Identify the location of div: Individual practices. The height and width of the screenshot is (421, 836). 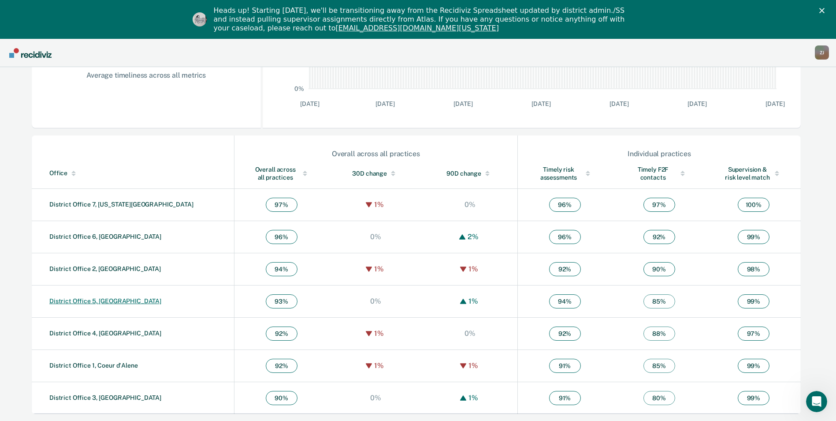
(659, 153).